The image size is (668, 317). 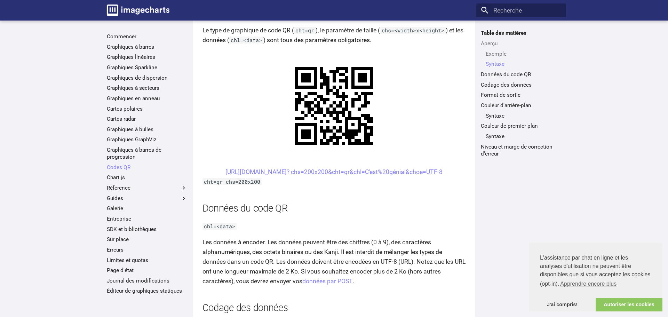 What do you see at coordinates (334, 261) in the screenshot?
I see `font: Les données à encoder. Les données peuvent être des chiffres (0 à 9), des caractères alphanumériq...` at bounding box center [334, 261].